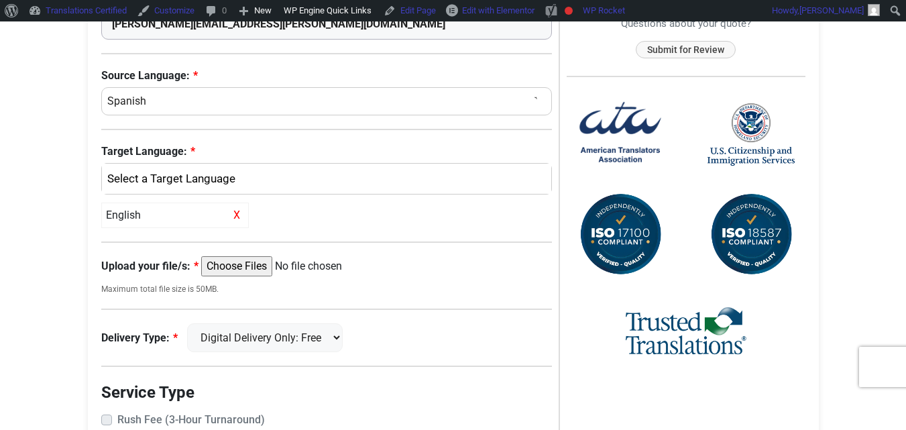 This screenshot has width=906, height=430. I want to click on button: Submit for Review, so click(686, 50).